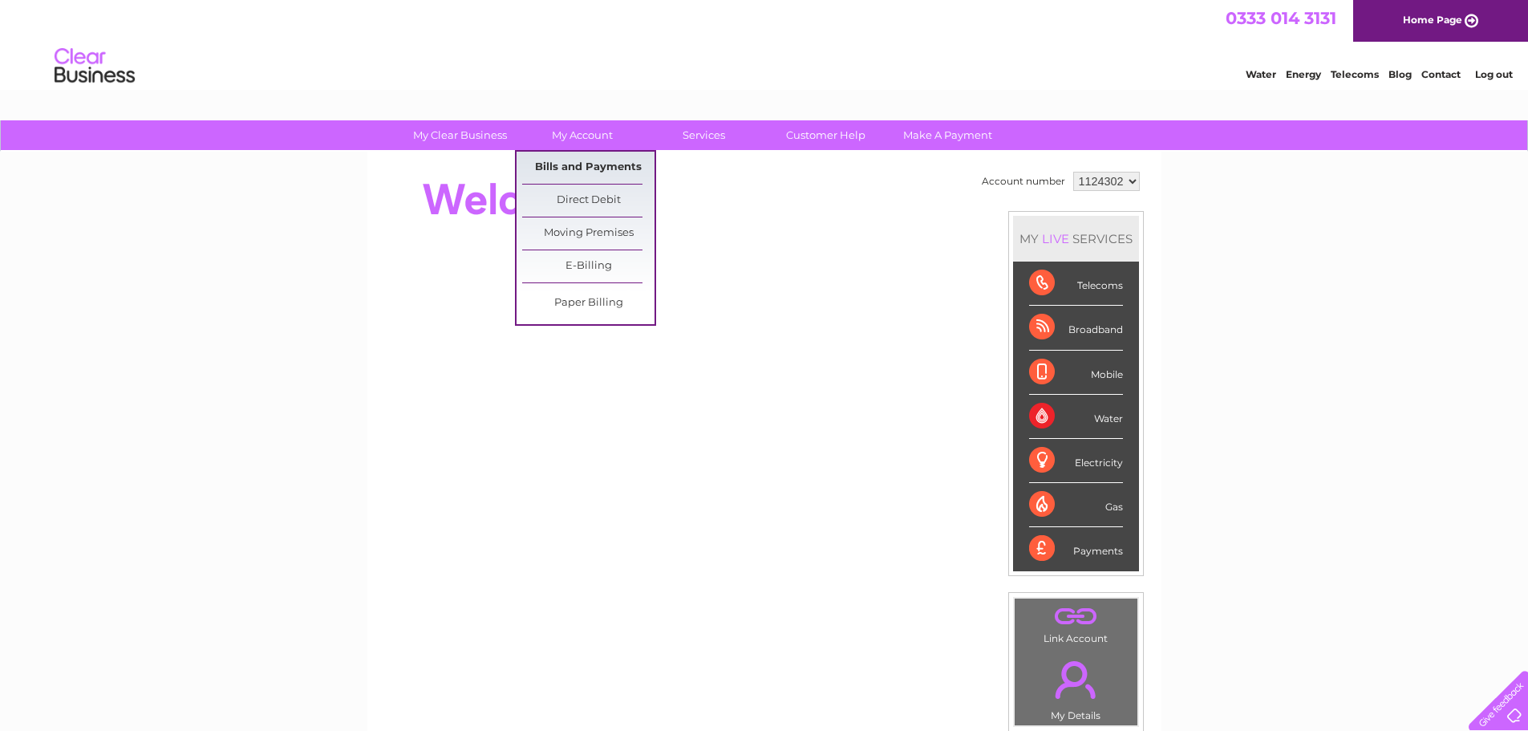  Describe the element at coordinates (1261, 74) in the screenshot. I see `a: Water` at that location.